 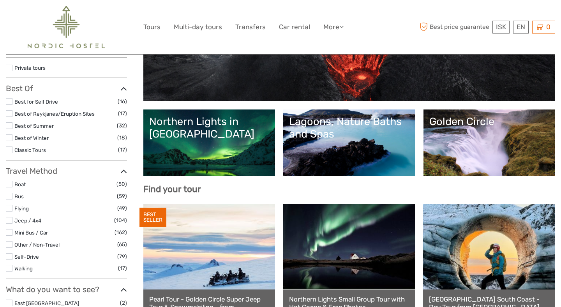 What do you see at coordinates (20, 184) in the screenshot?
I see `a: Boat` at bounding box center [20, 184].